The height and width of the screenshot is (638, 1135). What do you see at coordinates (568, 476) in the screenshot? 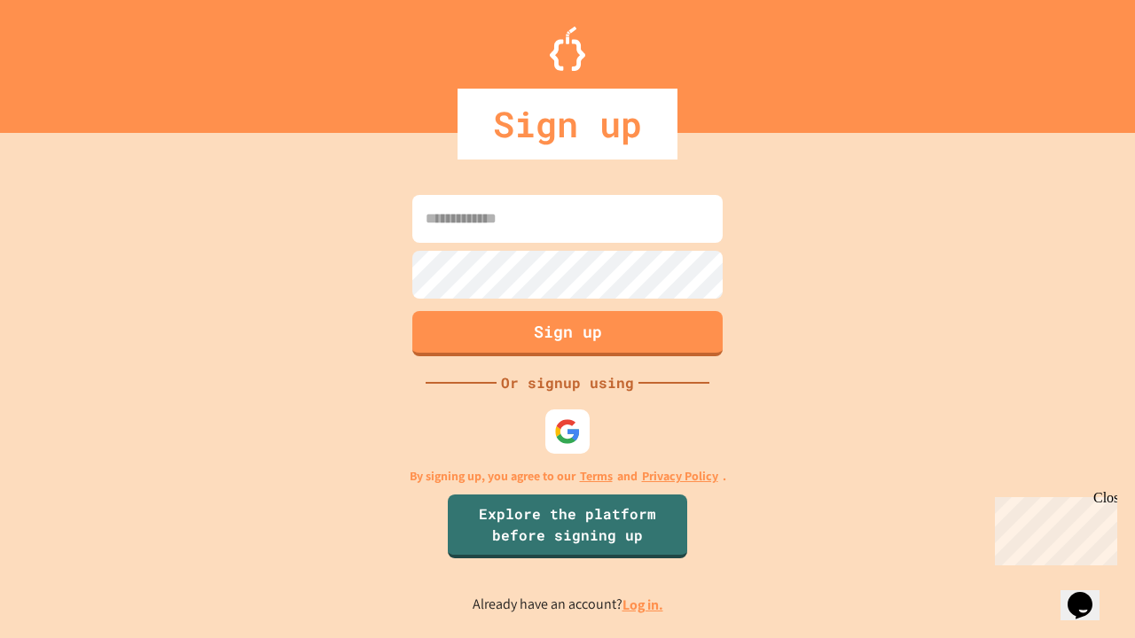
I see `p: By signing up, you agree to our and .` at bounding box center [568, 476].